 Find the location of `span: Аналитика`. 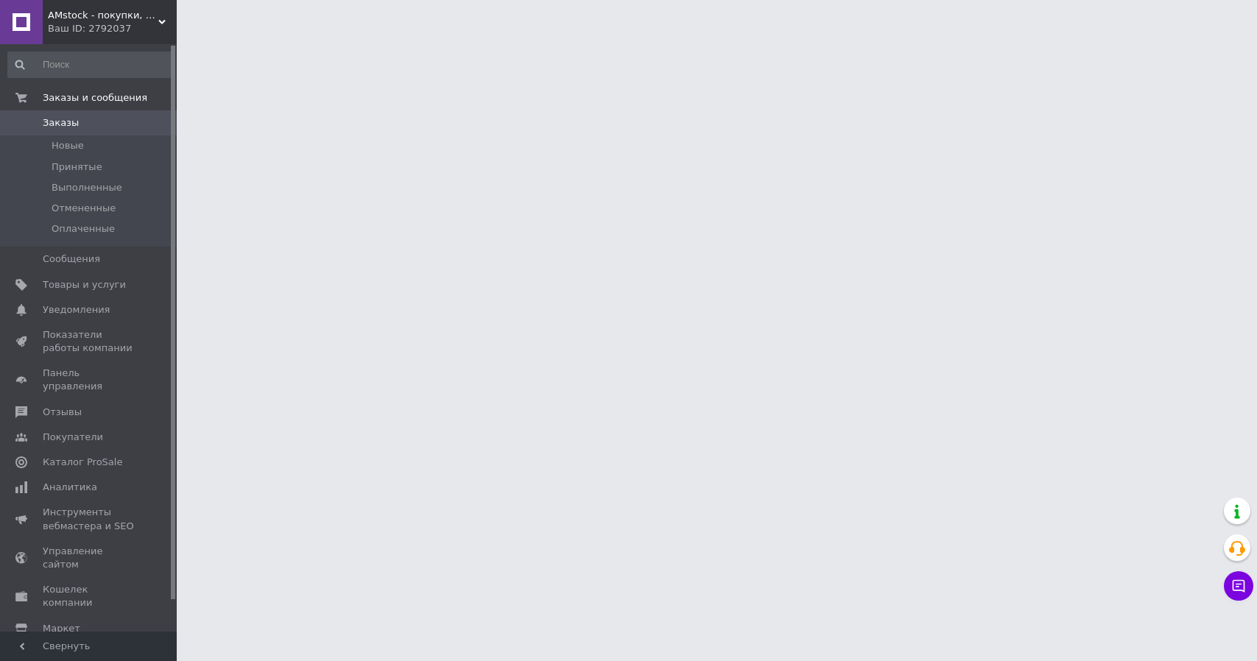

span: Аналитика is located at coordinates (70, 487).